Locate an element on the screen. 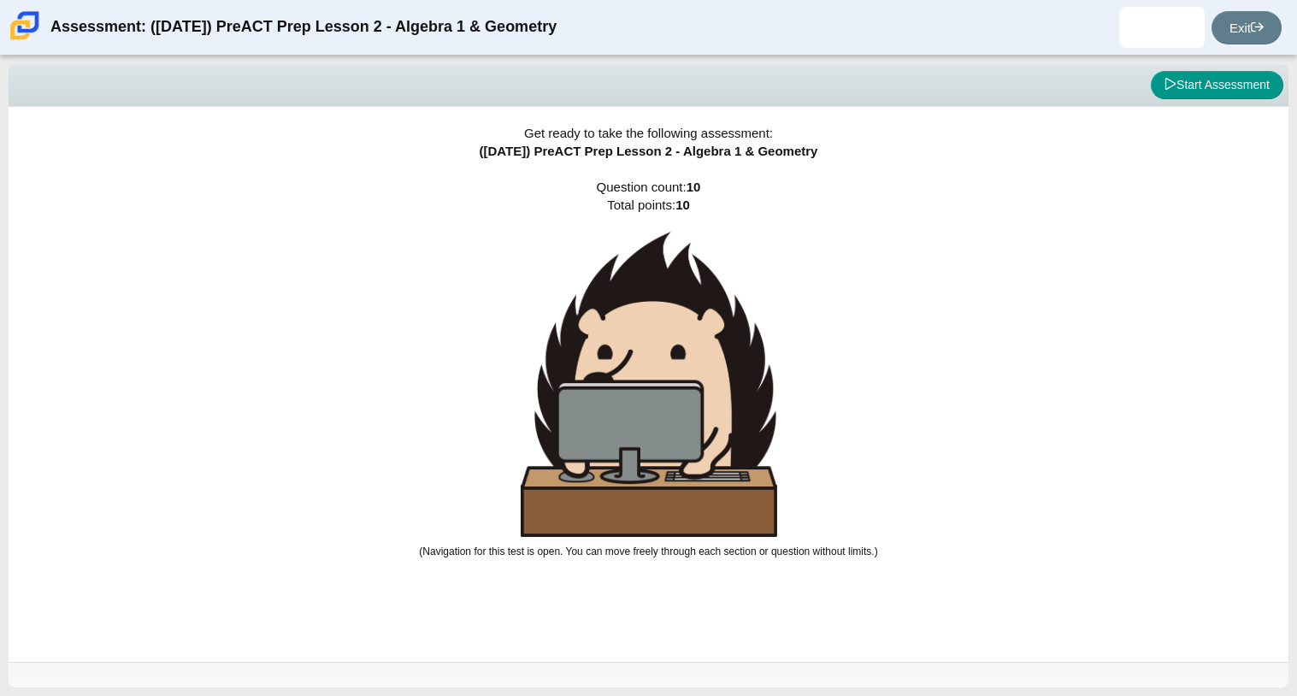 This screenshot has height=696, width=1297. button: Start Assessment is located at coordinates (1217, 86).